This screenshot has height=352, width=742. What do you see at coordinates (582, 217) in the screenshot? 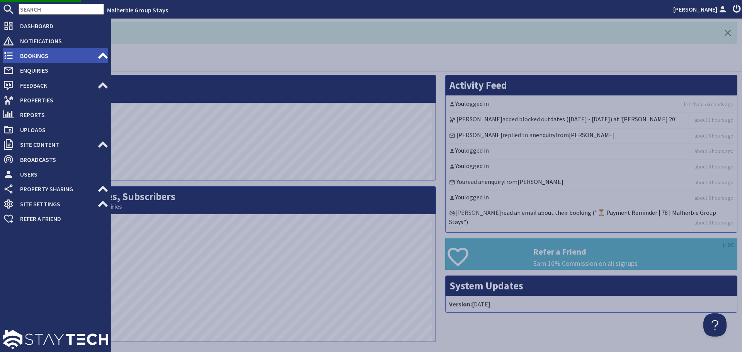
I see `a: read an email about their booking ("⏳ Payment Reminder | 78 | Malherbie Group Stays")` at bounding box center [582, 217].